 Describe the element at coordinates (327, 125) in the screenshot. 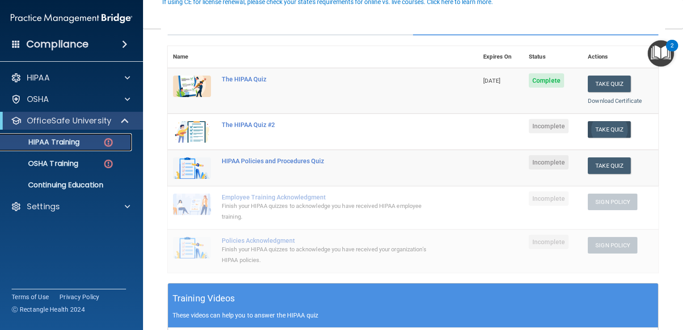

I see `div: The HIPAA Quiz #2` at that location.